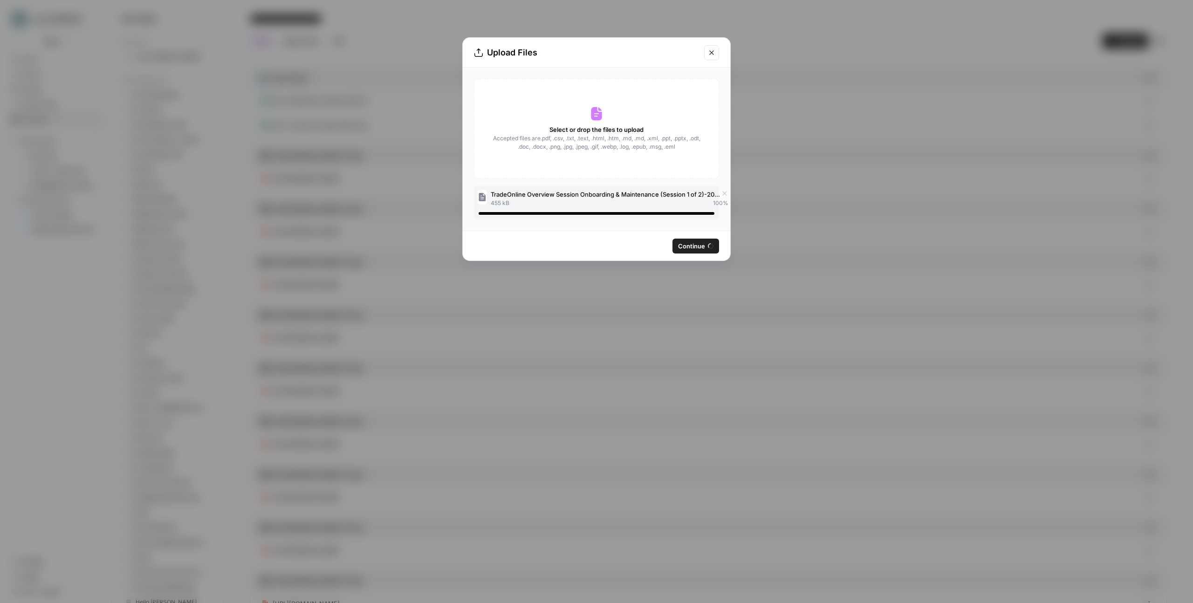 This screenshot has width=1193, height=603. I want to click on span: Accepted files are .pdf, .csv, .txt, .text, .html, .htm, .md, .md, .xml, .ppt, .pptx, .odt, .doc,..., so click(597, 143).